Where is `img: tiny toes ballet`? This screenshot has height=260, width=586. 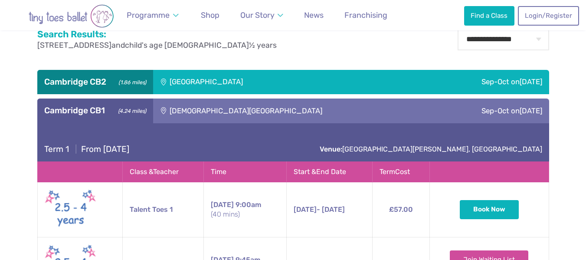 img: tiny toes ballet is located at coordinates (71, 16).